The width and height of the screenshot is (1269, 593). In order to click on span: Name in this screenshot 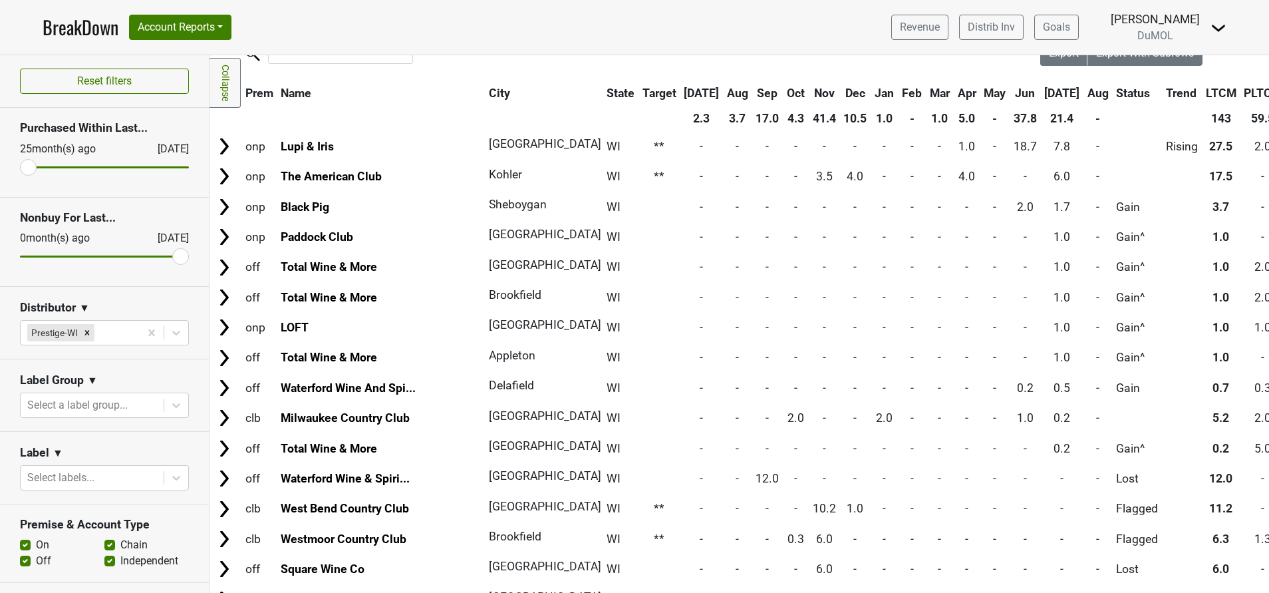, I will do `click(296, 93)`.